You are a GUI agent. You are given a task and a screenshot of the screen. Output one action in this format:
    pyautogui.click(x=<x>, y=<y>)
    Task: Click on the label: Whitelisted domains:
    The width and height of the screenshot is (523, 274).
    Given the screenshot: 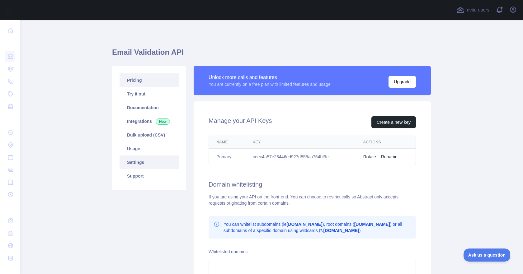 What is the action you would take?
    pyautogui.click(x=228, y=252)
    